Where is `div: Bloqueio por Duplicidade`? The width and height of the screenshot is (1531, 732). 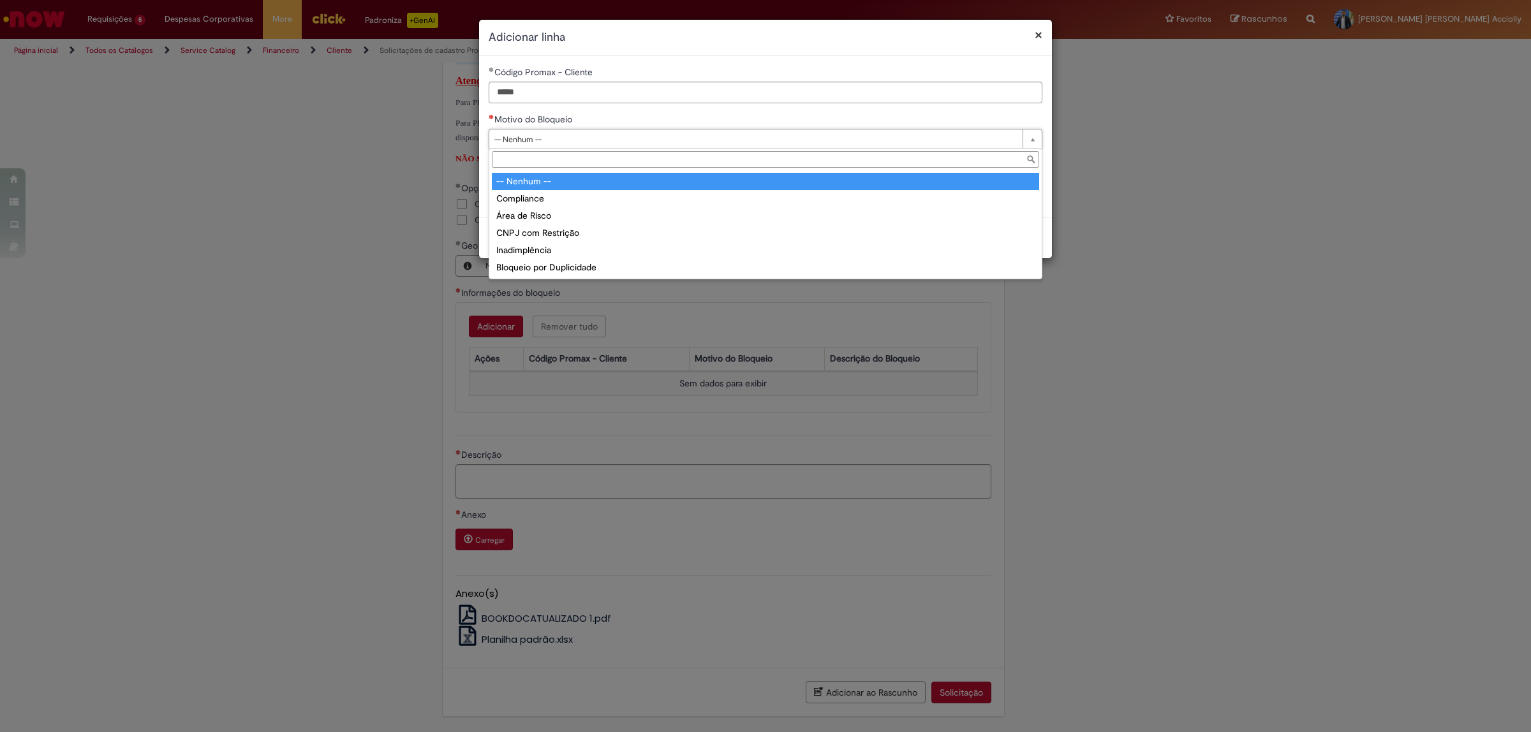 div: Bloqueio por Duplicidade is located at coordinates (765, 267).